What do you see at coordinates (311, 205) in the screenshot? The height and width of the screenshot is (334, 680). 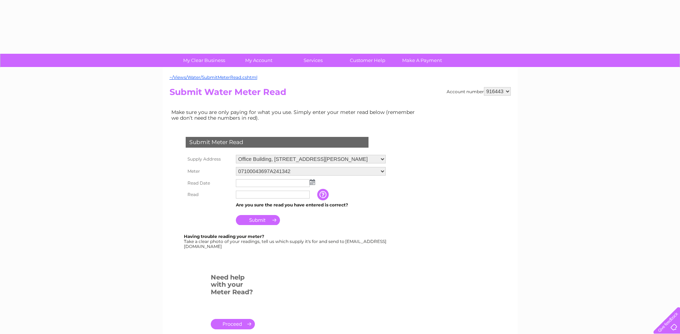 I see `td: Are you sure the read you have entered is correct?` at bounding box center [311, 205].